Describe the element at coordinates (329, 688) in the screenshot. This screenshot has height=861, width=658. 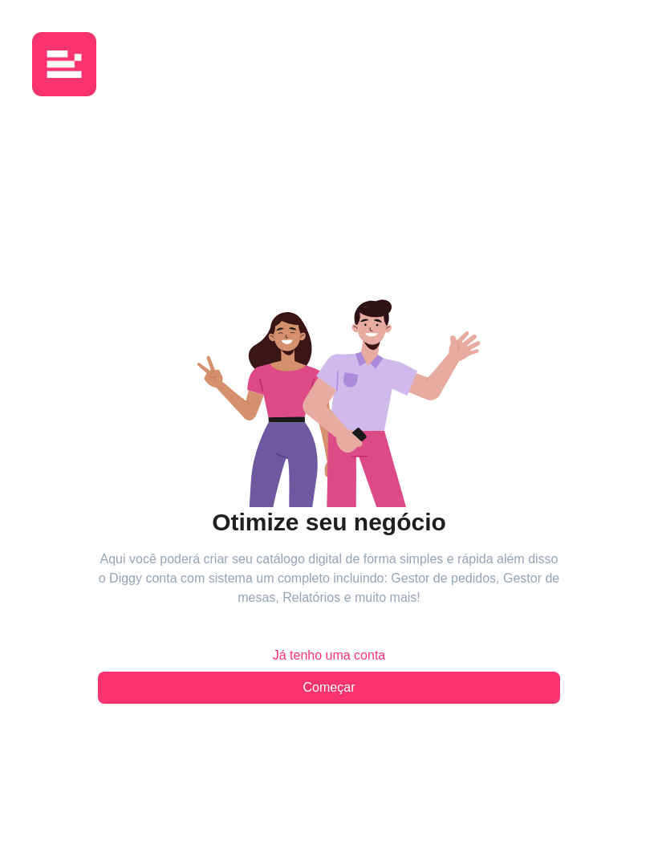
I see `button: Começar` at that location.